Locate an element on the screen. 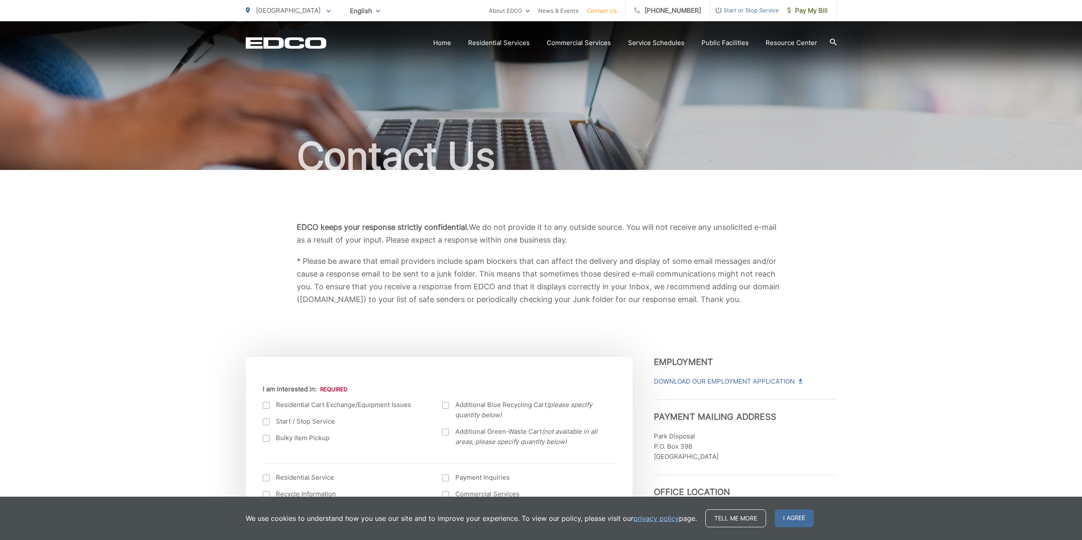 This screenshot has height=540, width=1082. p: We do not provide it to any outside source. You will not receive any unsolicited e-mail as a resu... is located at coordinates (541, 234).